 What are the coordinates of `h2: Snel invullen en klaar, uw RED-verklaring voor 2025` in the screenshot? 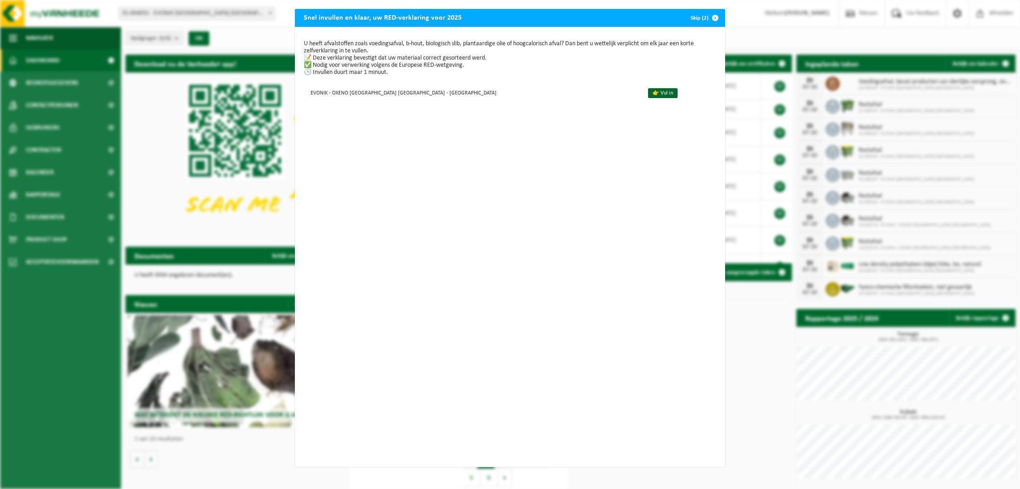 It's located at (383, 17).